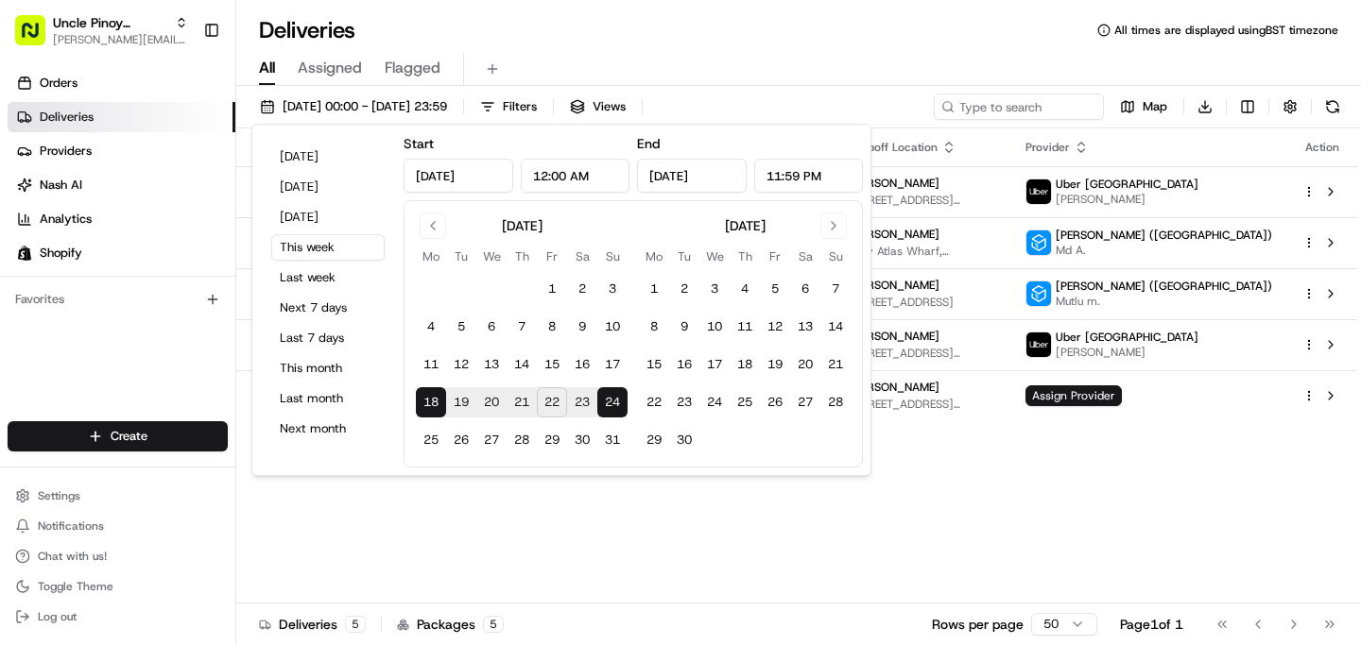 This screenshot has width=1361, height=645. What do you see at coordinates (328, 278) in the screenshot?
I see `button: Last week` at bounding box center [328, 278].